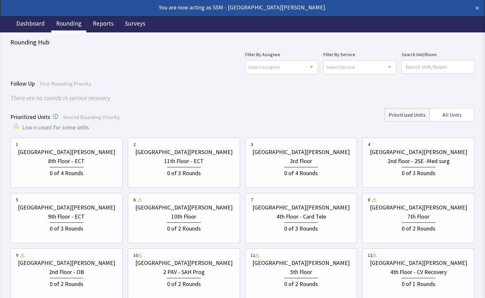  I want to click on a: Rounding, so click(69, 24).